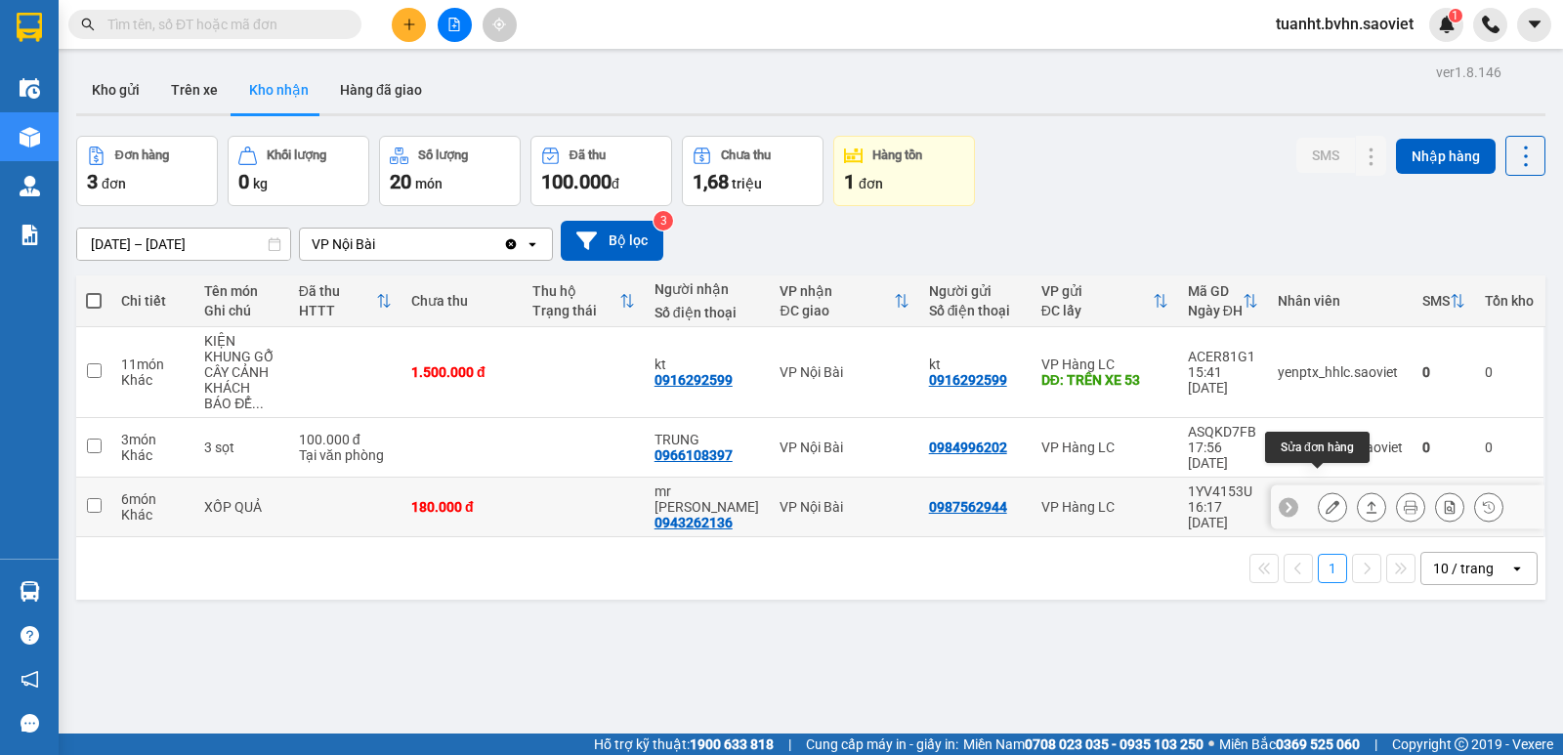 This screenshot has height=755, width=1563. Describe the element at coordinates (694, 523) in the screenshot. I see `div: 0943262136` at that location.